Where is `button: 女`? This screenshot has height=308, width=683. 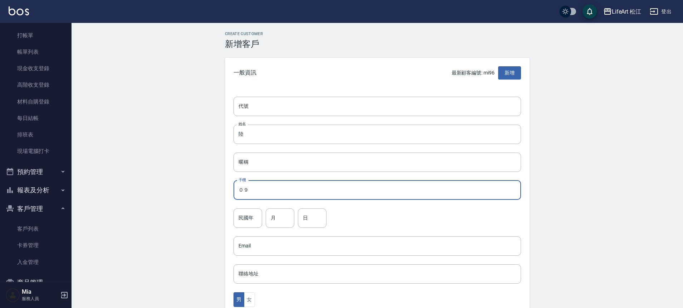 button: 女 is located at coordinates (249, 299).